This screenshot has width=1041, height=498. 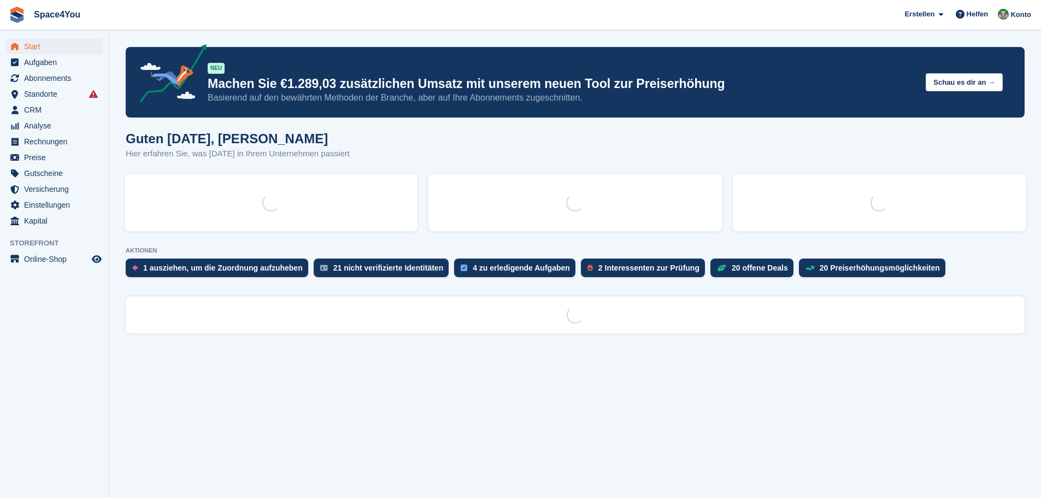 What do you see at coordinates (59, 243) in the screenshot?
I see `span: Storefront` at bounding box center [59, 243].